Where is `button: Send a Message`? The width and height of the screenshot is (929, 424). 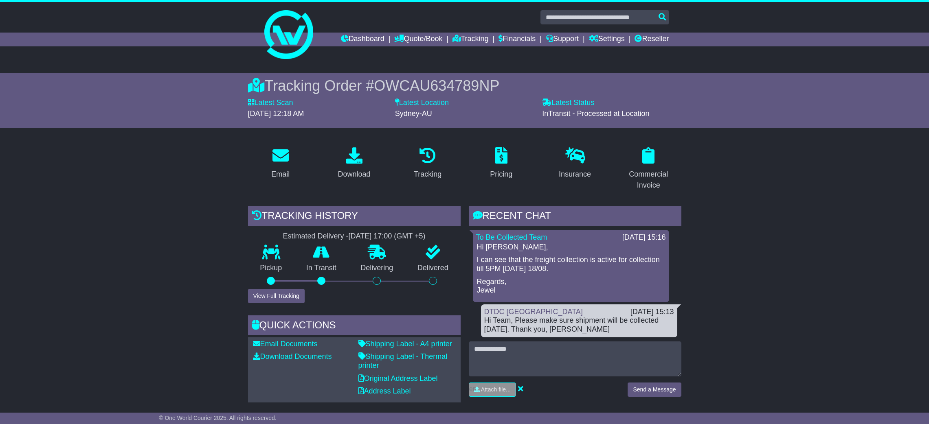
button: Send a Message is located at coordinates (654, 390).